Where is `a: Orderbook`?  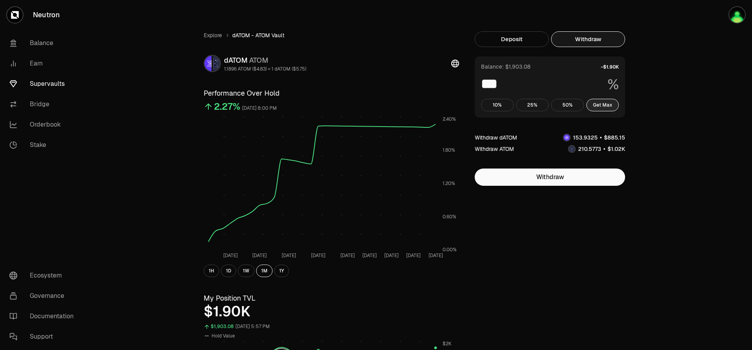 a: Orderbook is located at coordinates (44, 125).